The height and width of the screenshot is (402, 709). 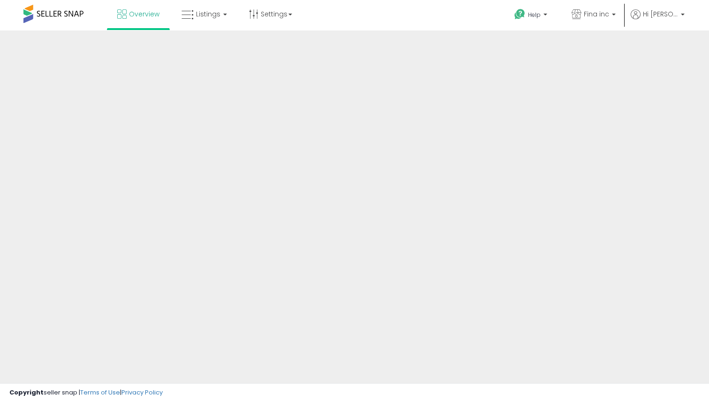 What do you see at coordinates (597, 14) in the screenshot?
I see `span: Fina inc` at bounding box center [597, 14].